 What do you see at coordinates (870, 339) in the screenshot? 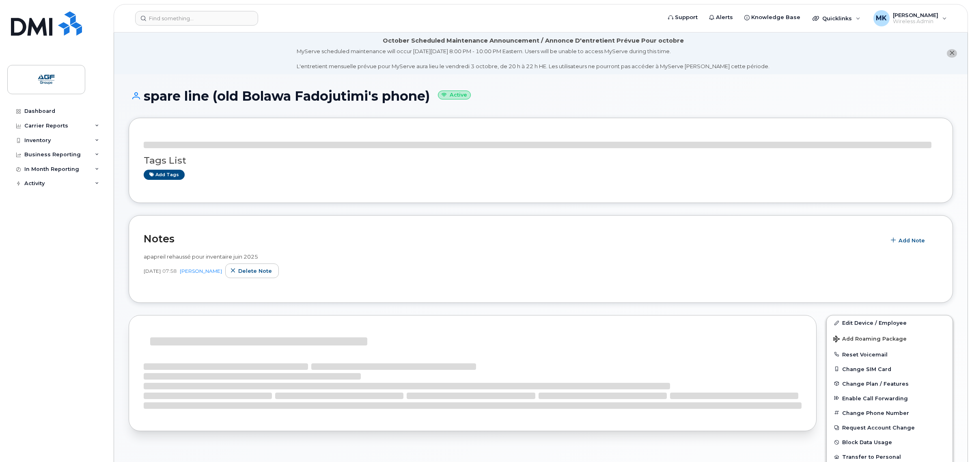
I see `span: Add Roaming Package` at bounding box center [870, 339].